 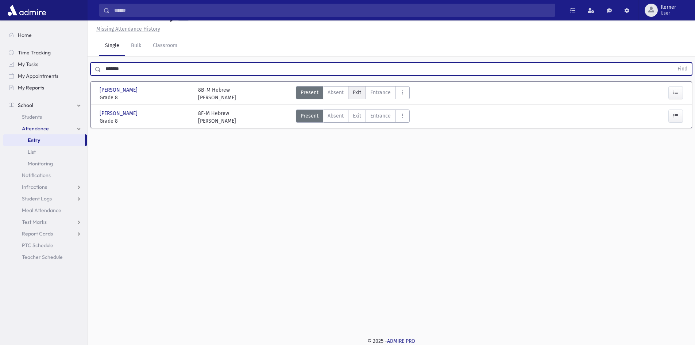 What do you see at coordinates (40, 163) in the screenshot?
I see `span: Monitoring` at bounding box center [40, 163].